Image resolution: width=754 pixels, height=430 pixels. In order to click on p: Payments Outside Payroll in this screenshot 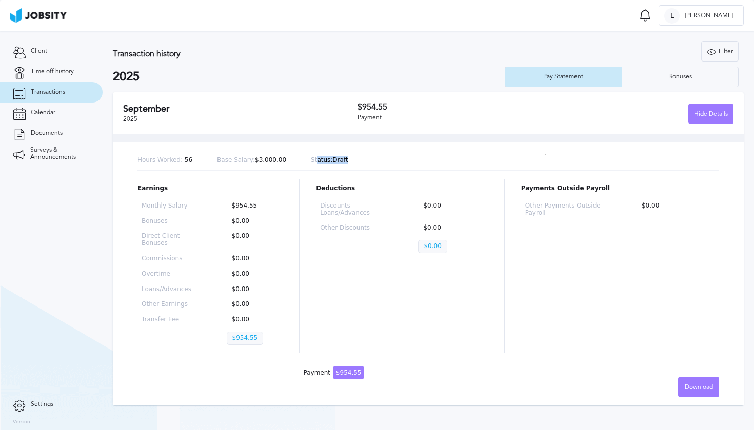, I will do `click(620, 189)`.